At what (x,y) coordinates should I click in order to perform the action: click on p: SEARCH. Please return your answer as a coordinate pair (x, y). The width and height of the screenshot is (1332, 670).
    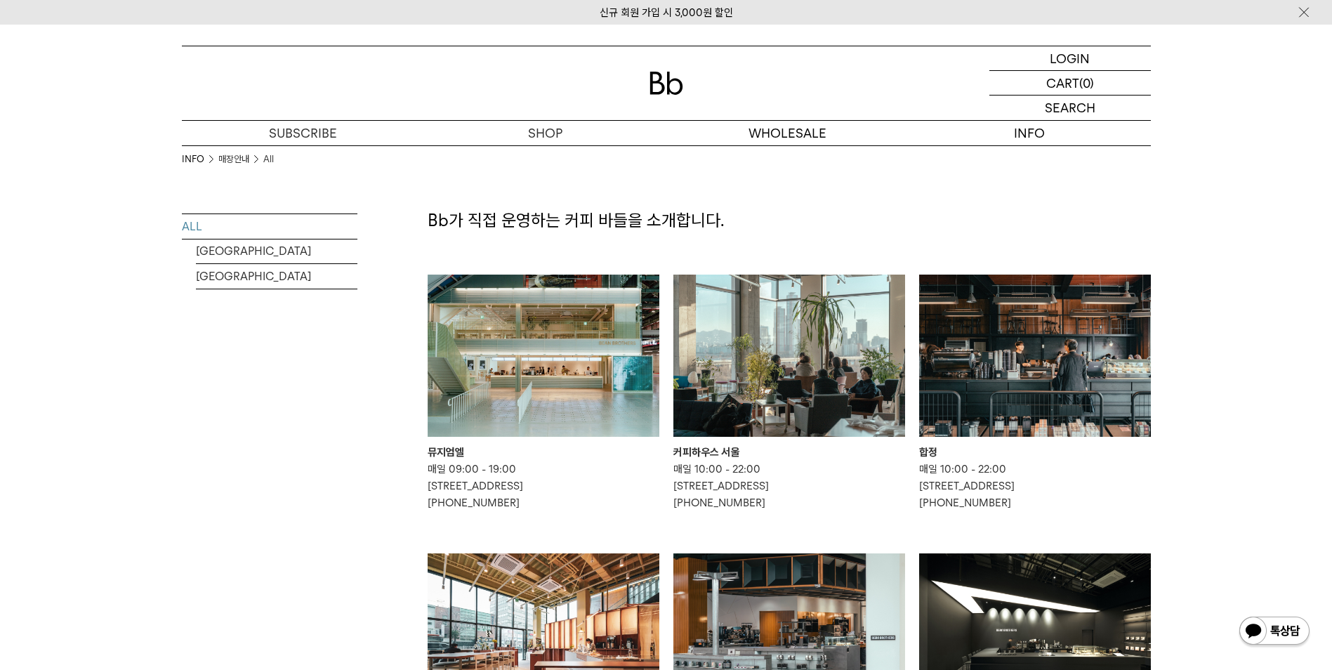
    Looking at the image, I should click on (1070, 107).